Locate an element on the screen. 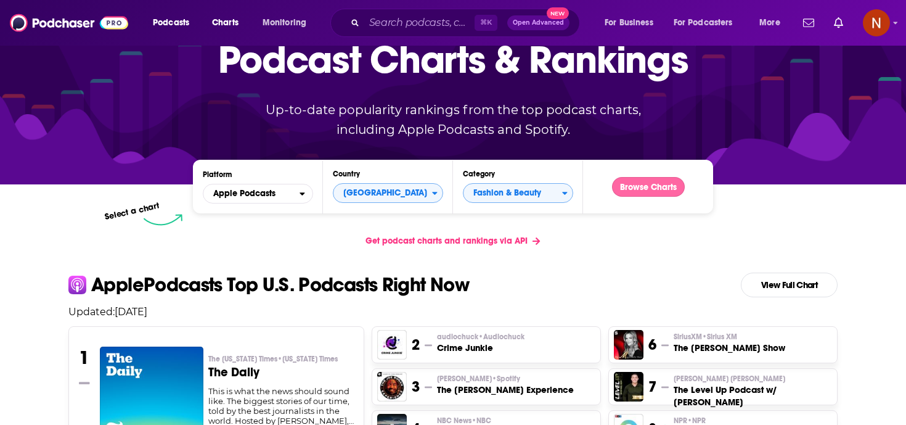 The height and width of the screenshot is (425, 906). img: apple Icon is located at coordinates (77, 284).